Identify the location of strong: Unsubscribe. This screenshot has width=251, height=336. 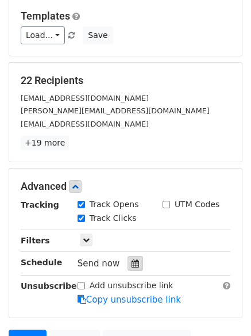
(49, 286).